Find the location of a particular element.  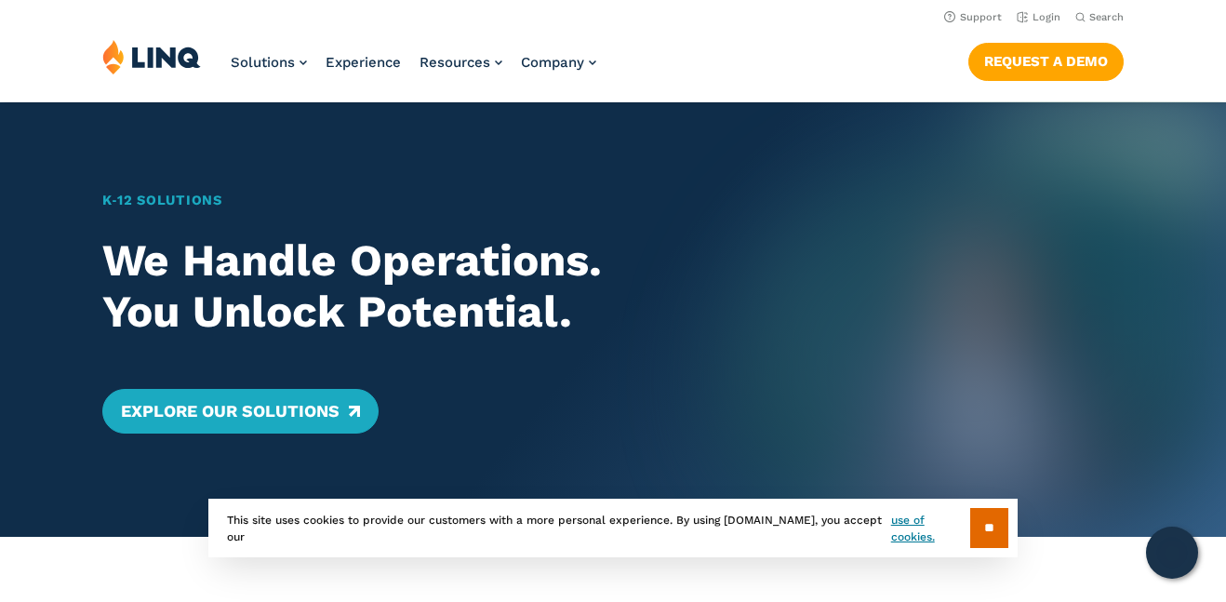

img: Home Banner is located at coordinates (970, 319).